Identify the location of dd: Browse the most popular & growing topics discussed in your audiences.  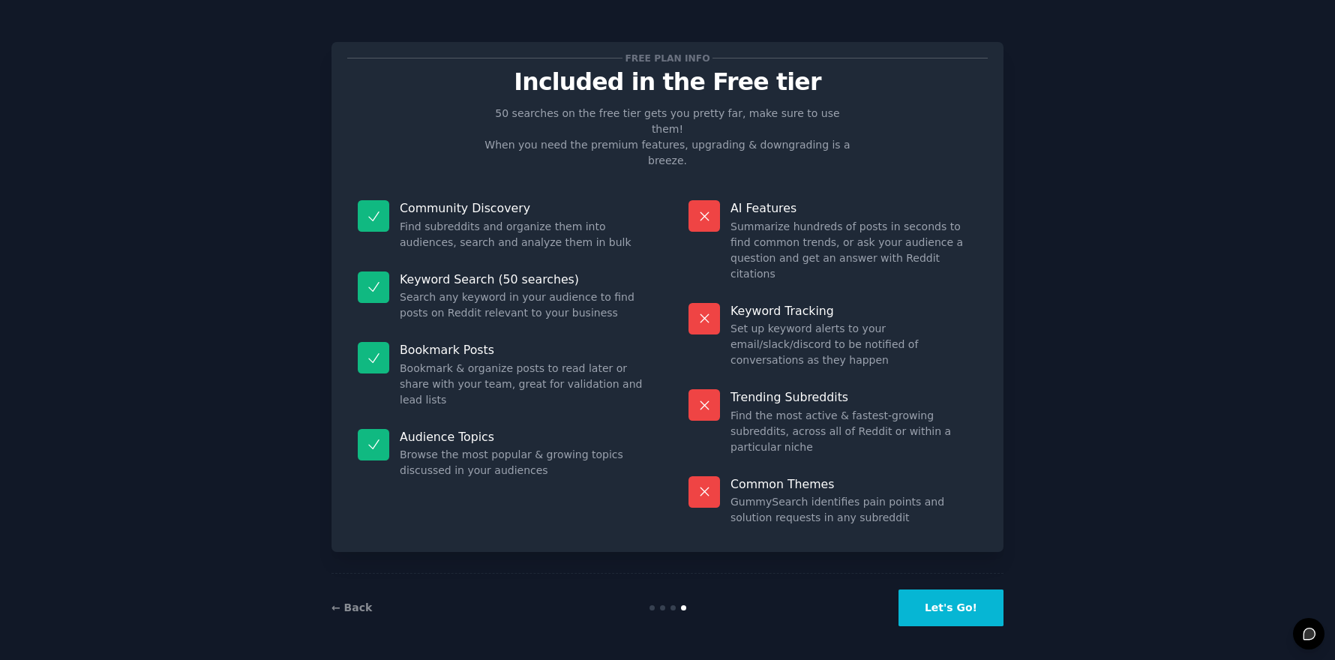
(523, 463).